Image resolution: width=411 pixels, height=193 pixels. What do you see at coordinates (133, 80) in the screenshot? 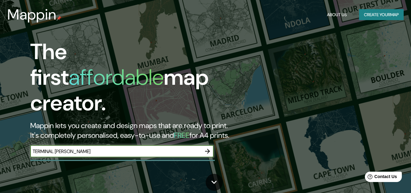
I see `h1: The first map creator.` at bounding box center [133, 80].